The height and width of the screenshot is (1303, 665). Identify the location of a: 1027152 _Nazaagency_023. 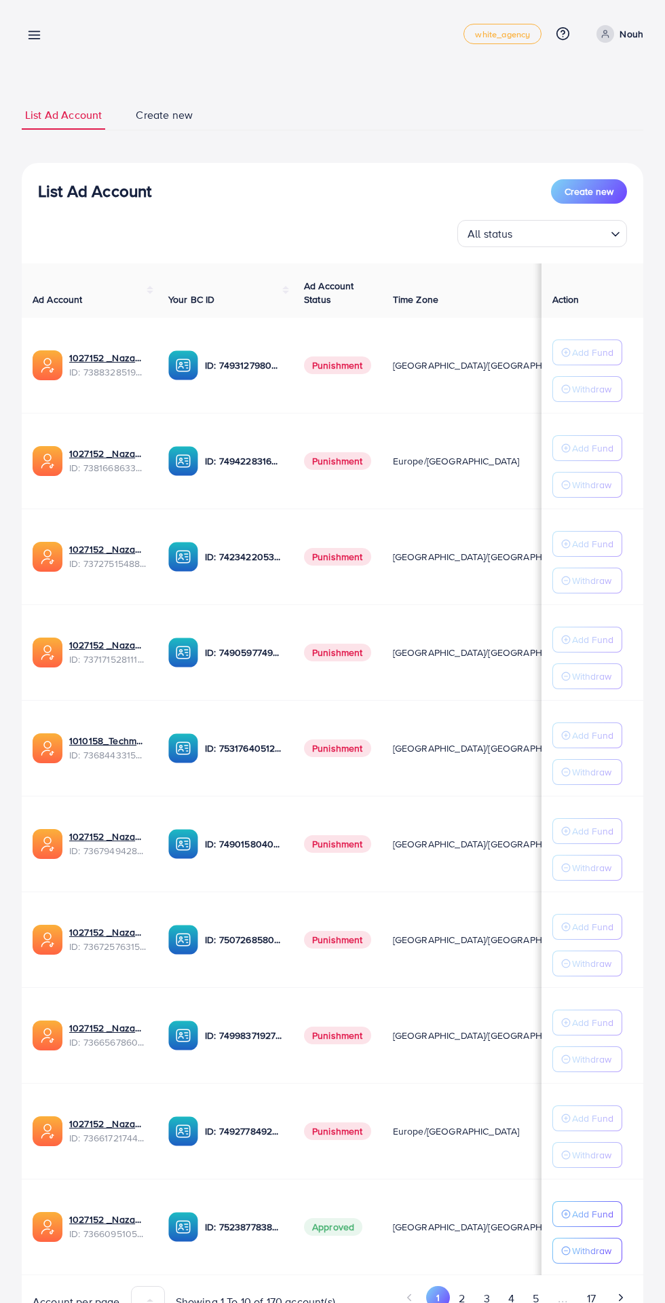
(108, 453).